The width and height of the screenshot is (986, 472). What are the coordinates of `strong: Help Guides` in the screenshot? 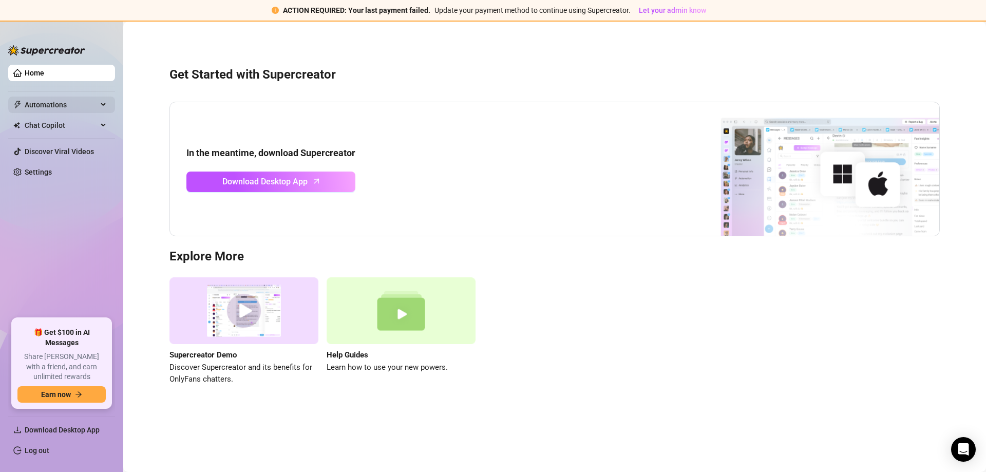 It's located at (347, 355).